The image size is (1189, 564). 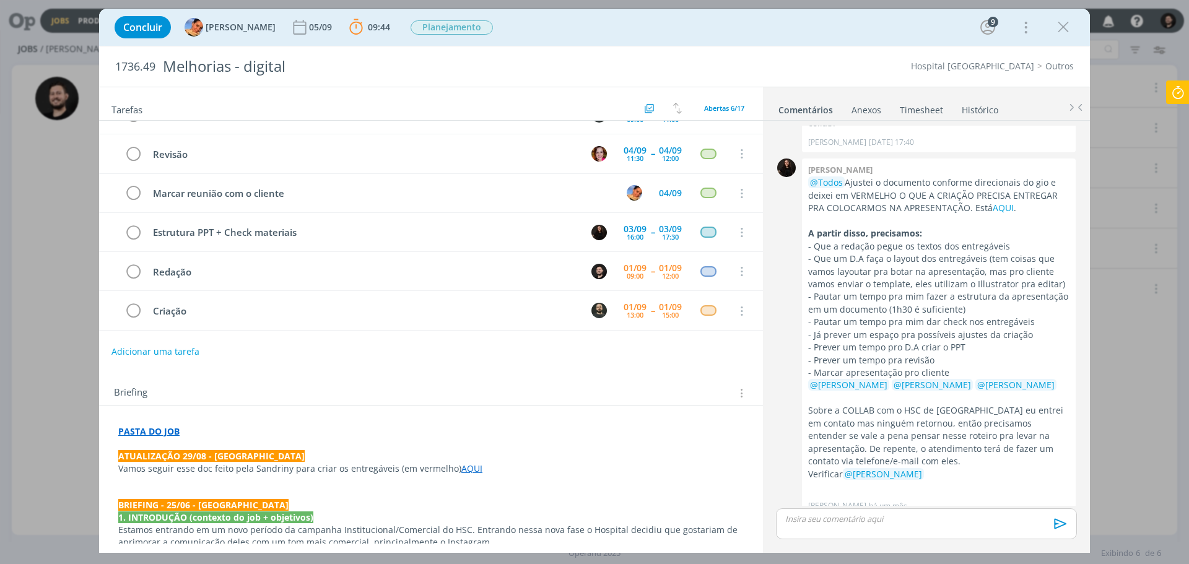 What do you see at coordinates (939, 347) in the screenshot?
I see `p: - Prever um tempo pro D.A criar o PPT` at bounding box center [939, 347].